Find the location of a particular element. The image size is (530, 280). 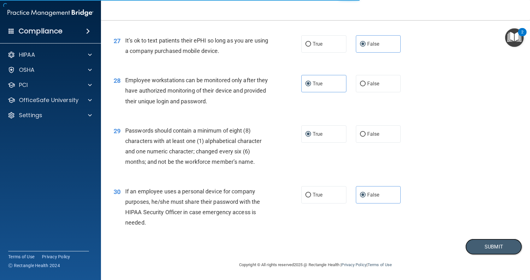

span: 29 is located at coordinates (117, 131).